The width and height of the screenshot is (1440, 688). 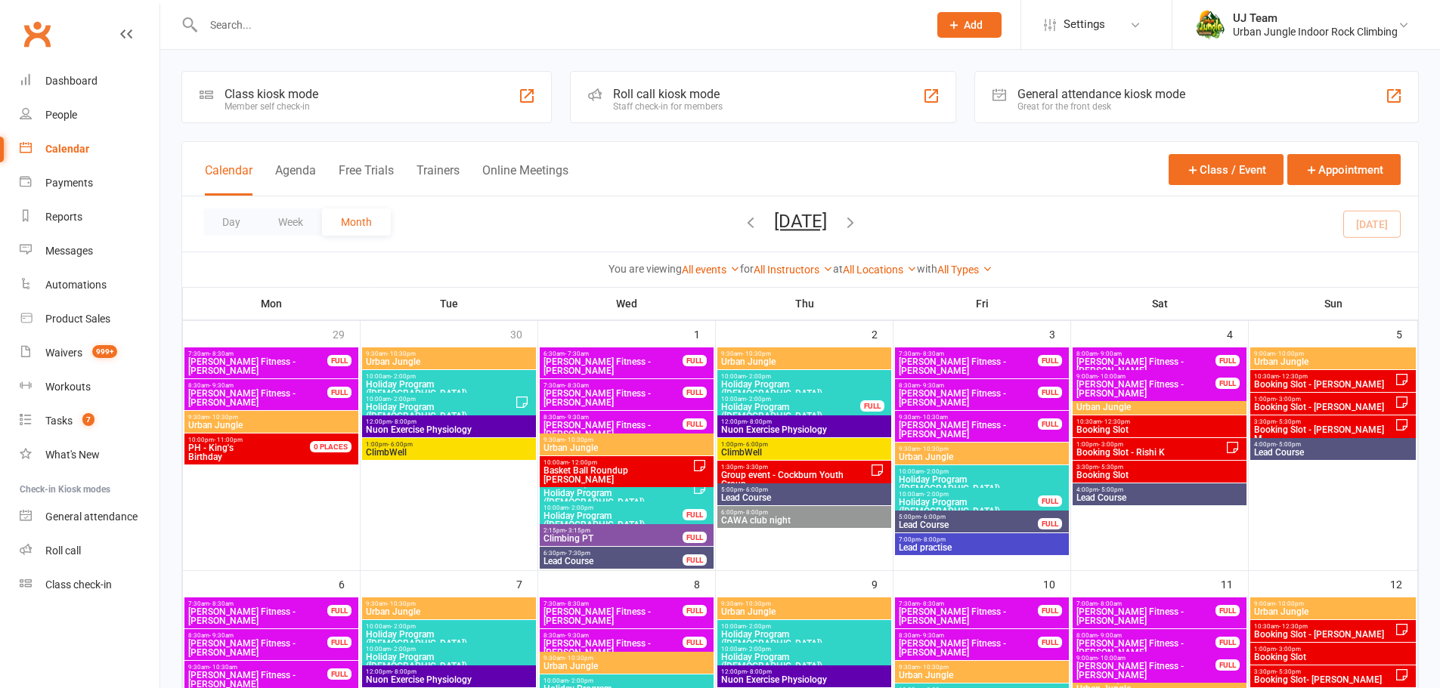 I want to click on span: Booking Slot, so click(x=1159, y=430).